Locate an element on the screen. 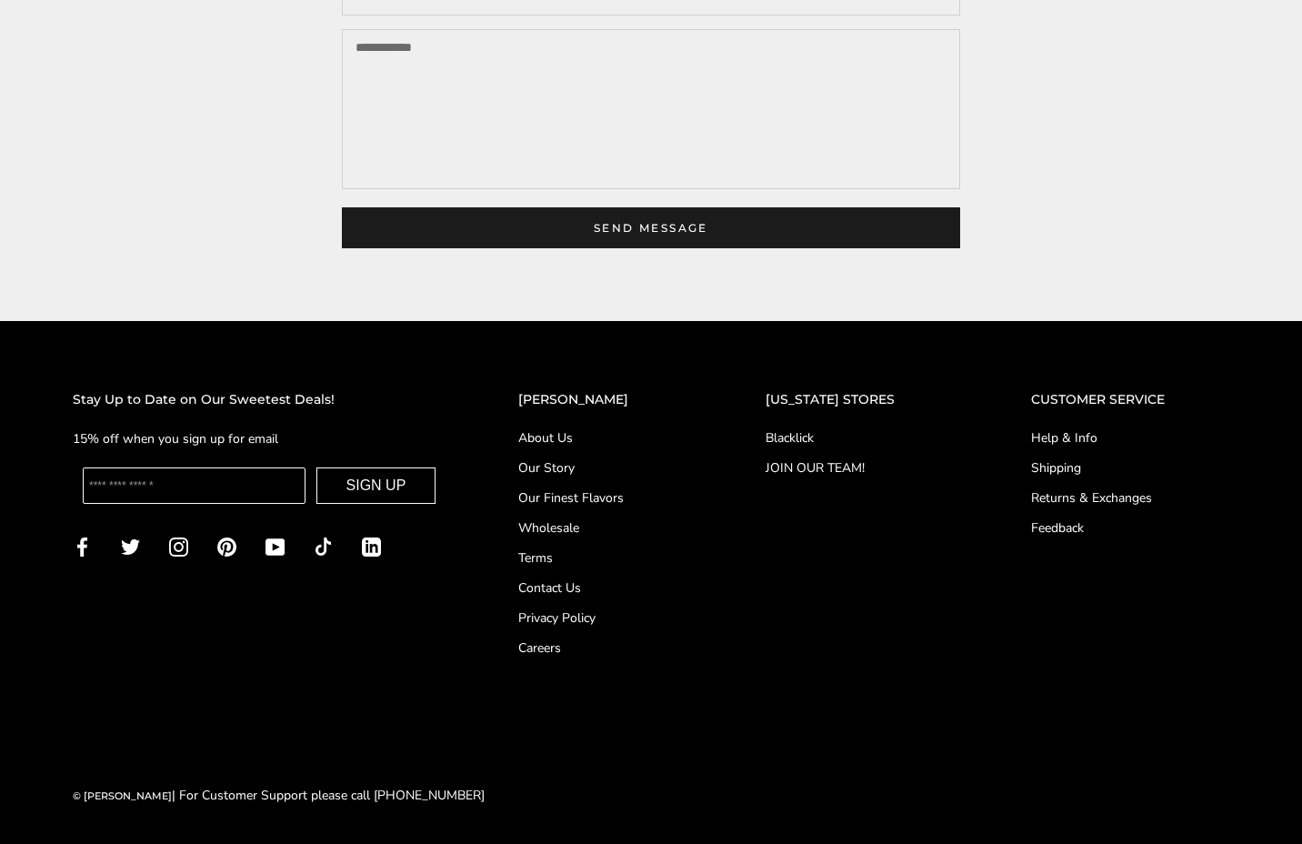  a: Our Finest Flavors is located at coordinates (606, 497).